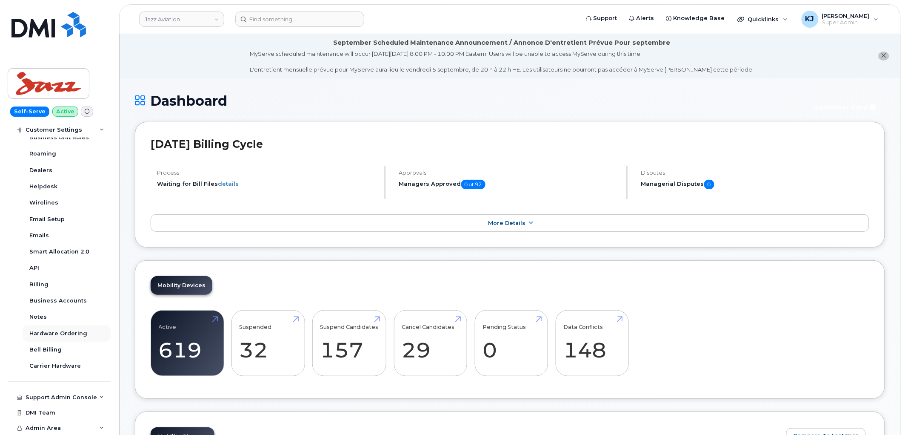 The height and width of the screenshot is (435, 905). What do you see at coordinates (507, 223) in the screenshot?
I see `span: More Details` at bounding box center [507, 223].